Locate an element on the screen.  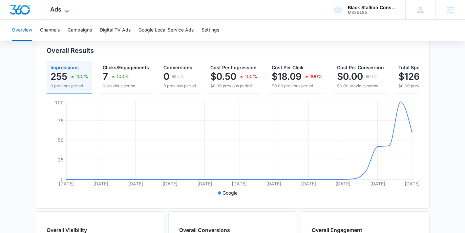
button: Google Local Service Ads is located at coordinates (166, 30).